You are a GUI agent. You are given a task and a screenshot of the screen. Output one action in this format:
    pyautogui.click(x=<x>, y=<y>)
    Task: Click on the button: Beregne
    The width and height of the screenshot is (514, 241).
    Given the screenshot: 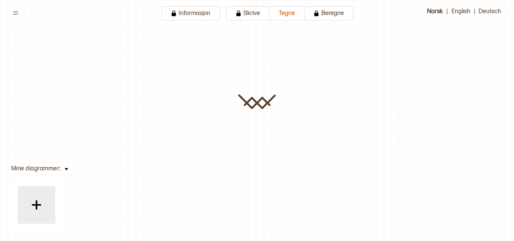 What is the action you would take?
    pyautogui.click(x=329, y=13)
    